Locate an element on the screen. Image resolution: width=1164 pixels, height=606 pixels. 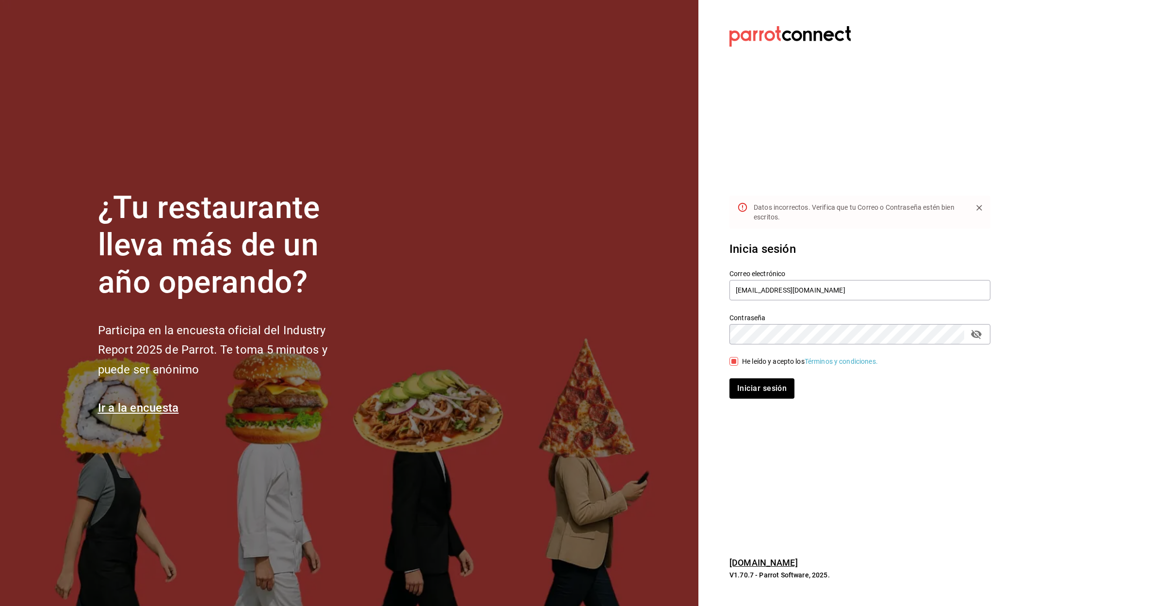
button: Close is located at coordinates (979, 208).